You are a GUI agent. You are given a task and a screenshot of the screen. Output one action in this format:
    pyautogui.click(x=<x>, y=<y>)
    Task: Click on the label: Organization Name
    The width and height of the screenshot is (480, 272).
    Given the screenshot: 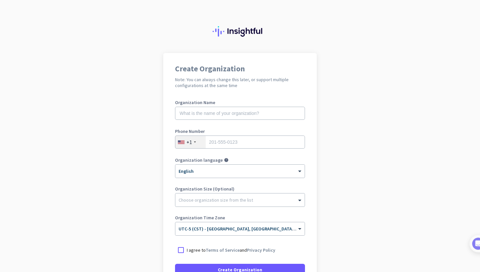 What is the action you would take?
    pyautogui.click(x=240, y=102)
    